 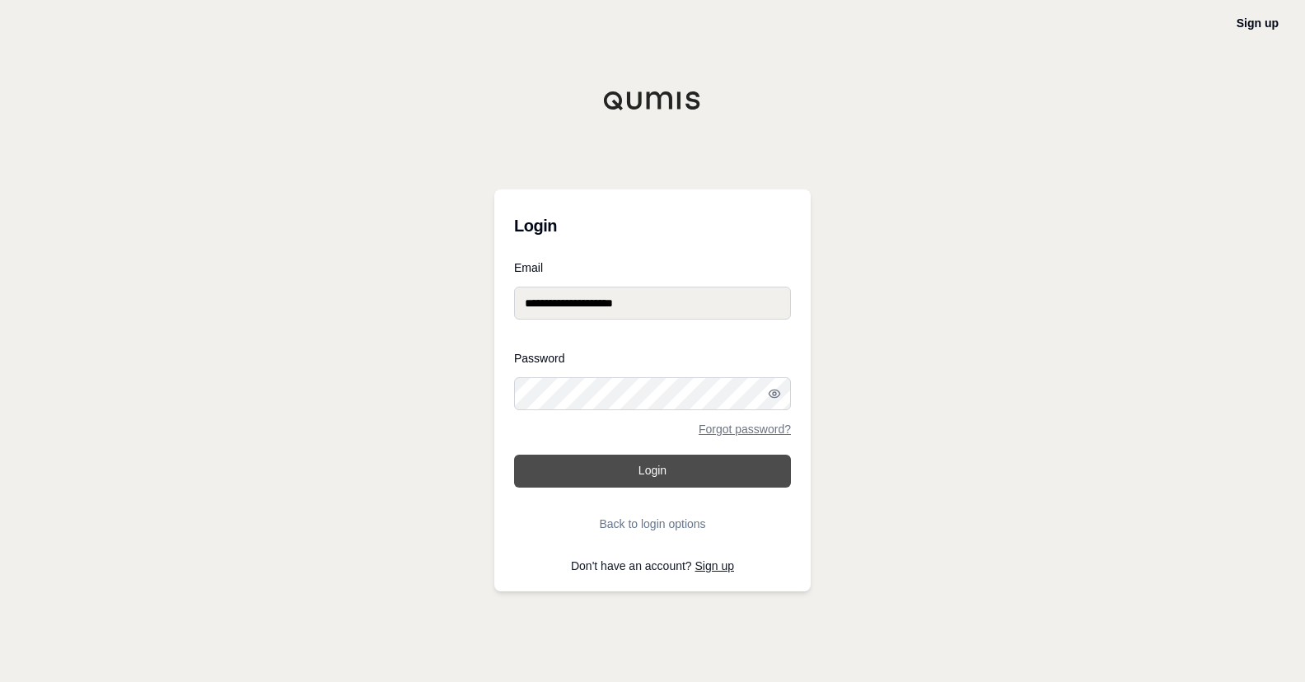 What do you see at coordinates (652, 358) in the screenshot?
I see `label: Password` at bounding box center [652, 358].